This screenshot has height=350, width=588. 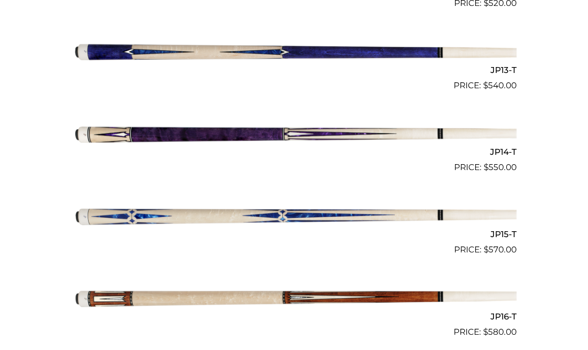 What do you see at coordinates (500, 167) in the screenshot?
I see `bdi: 550.00` at bounding box center [500, 167].